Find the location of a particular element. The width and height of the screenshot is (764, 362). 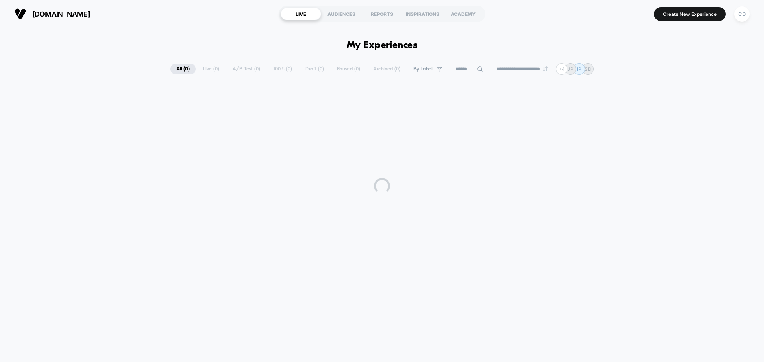

img: end is located at coordinates (545, 69).